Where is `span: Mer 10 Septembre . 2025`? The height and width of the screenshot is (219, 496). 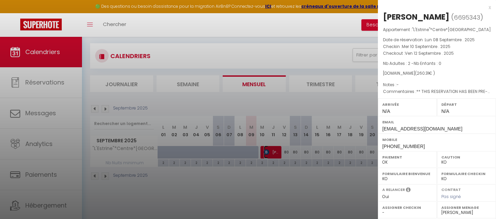 span: Mer 10 Septembre . 2025 is located at coordinates (426, 46).